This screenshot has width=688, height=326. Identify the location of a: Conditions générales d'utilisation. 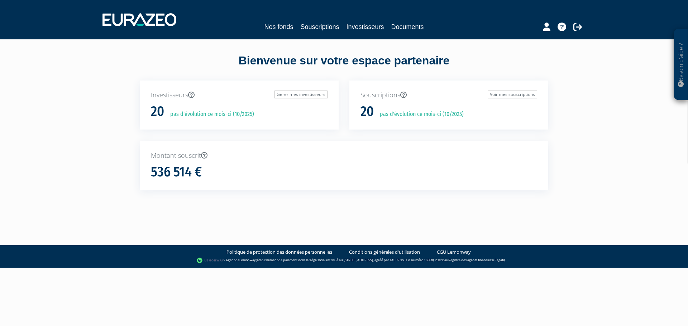
(384, 252).